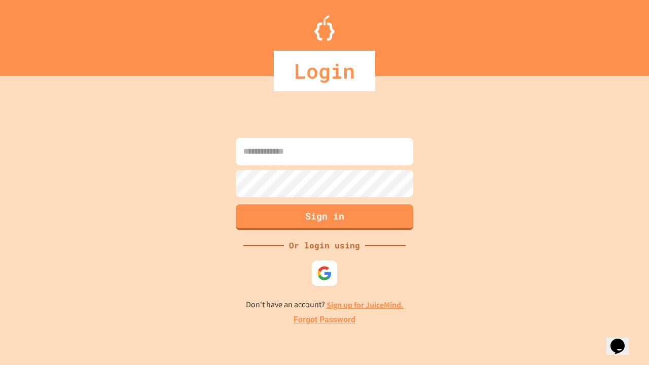 This screenshot has height=365, width=649. I want to click on button: Sign in, so click(324, 217).